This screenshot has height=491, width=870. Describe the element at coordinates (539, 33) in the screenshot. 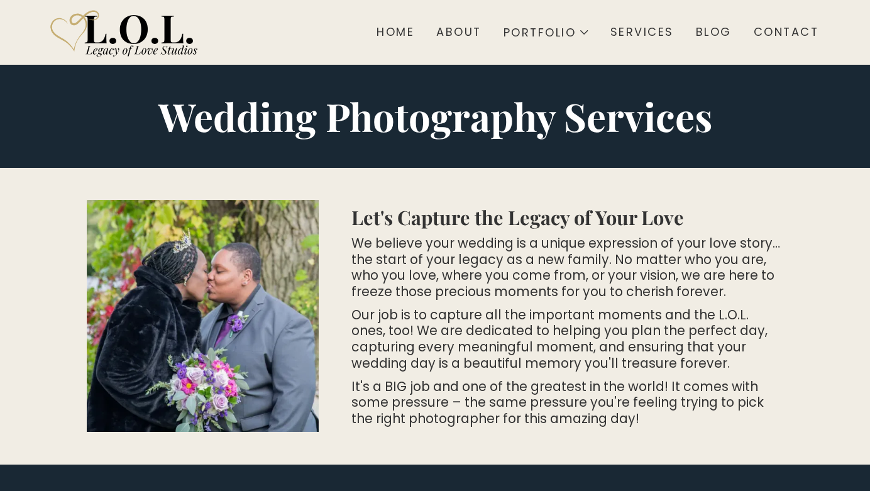

I see `div: Portfolio` at that location.